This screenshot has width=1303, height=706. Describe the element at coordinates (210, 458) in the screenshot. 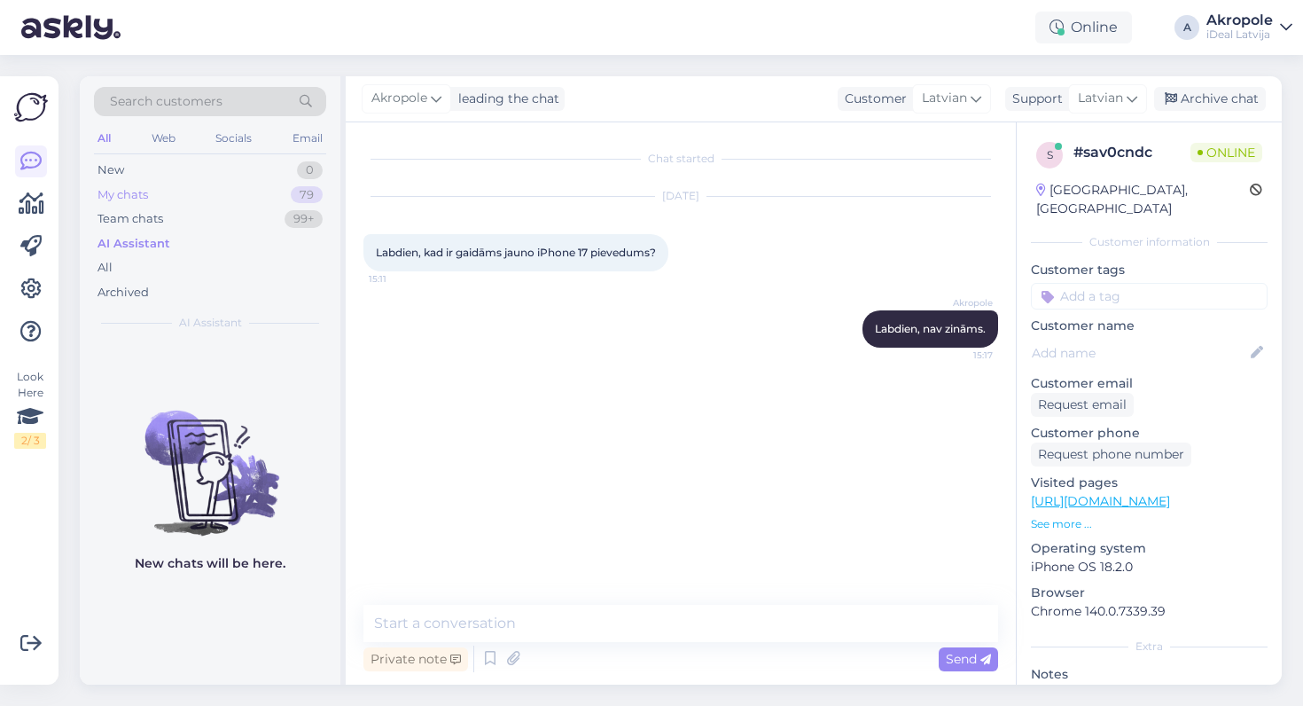

I see `img: No chats` at that location.